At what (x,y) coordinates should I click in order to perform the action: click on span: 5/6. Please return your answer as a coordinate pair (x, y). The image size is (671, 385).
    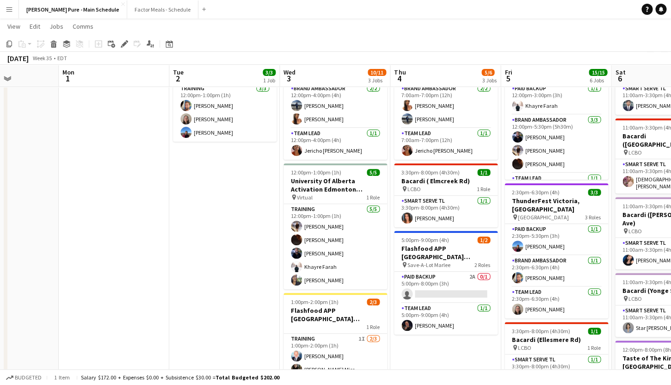
    Looking at the image, I should click on (488, 72).